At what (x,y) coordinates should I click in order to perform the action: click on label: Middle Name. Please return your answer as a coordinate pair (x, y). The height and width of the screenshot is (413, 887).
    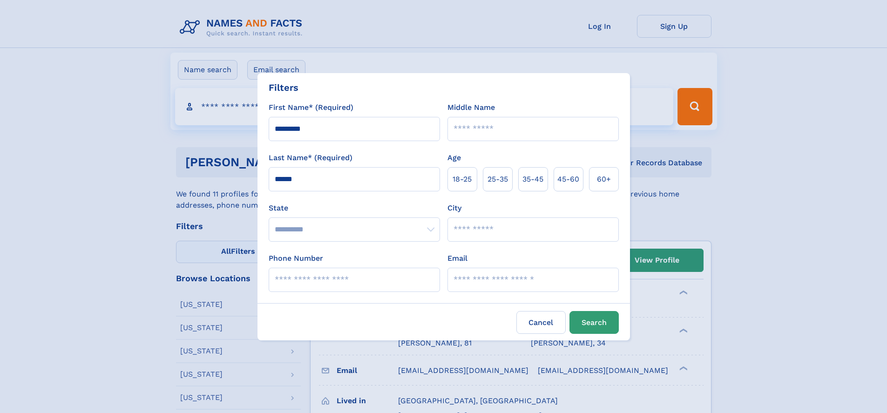
    Looking at the image, I should click on (471, 108).